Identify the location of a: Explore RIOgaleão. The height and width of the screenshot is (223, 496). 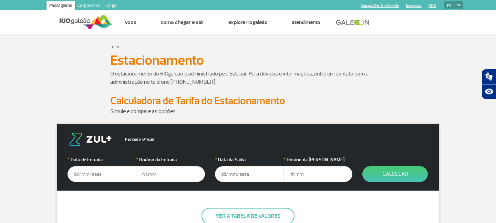
(248, 22).